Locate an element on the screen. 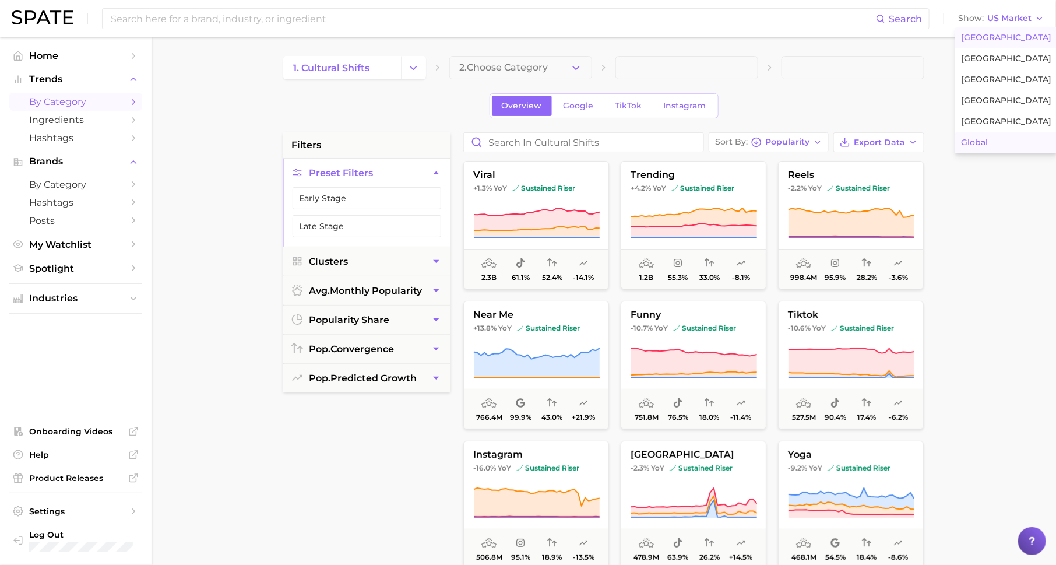  span: popularity convergence: Medium Convergence is located at coordinates (552, 403).